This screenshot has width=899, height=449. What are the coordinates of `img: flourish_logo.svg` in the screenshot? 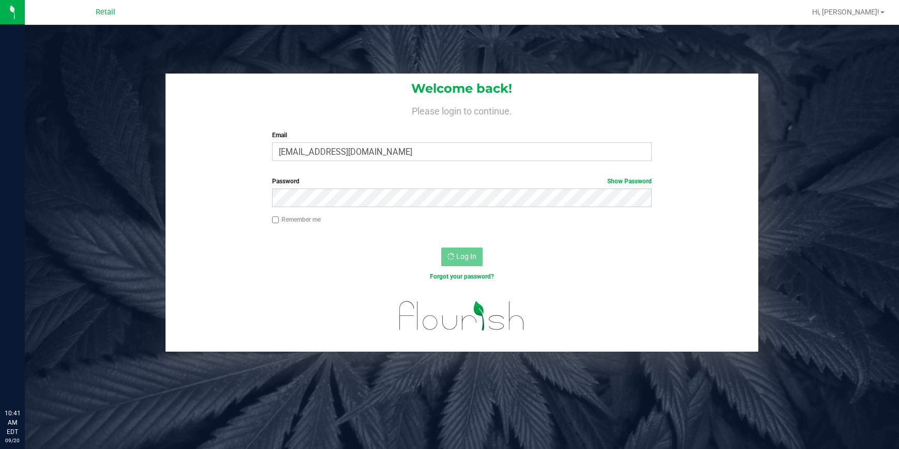 It's located at (462, 316).